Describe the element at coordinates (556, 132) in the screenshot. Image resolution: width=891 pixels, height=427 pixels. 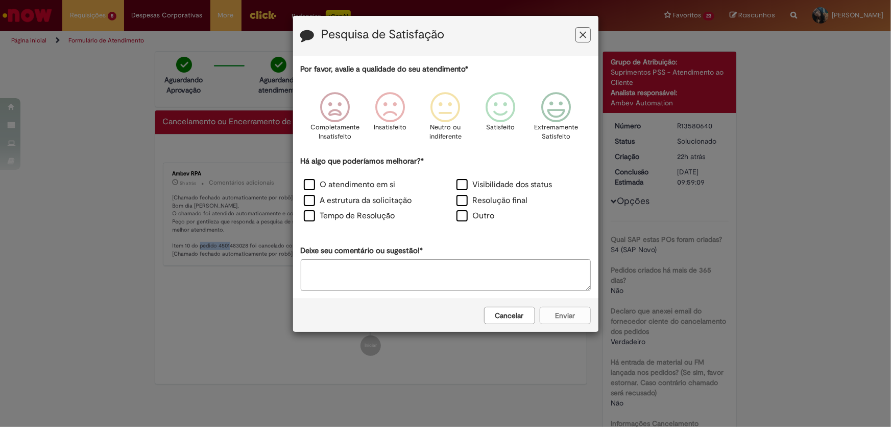
I see `p: Extremamente Satisfeito` at that location.